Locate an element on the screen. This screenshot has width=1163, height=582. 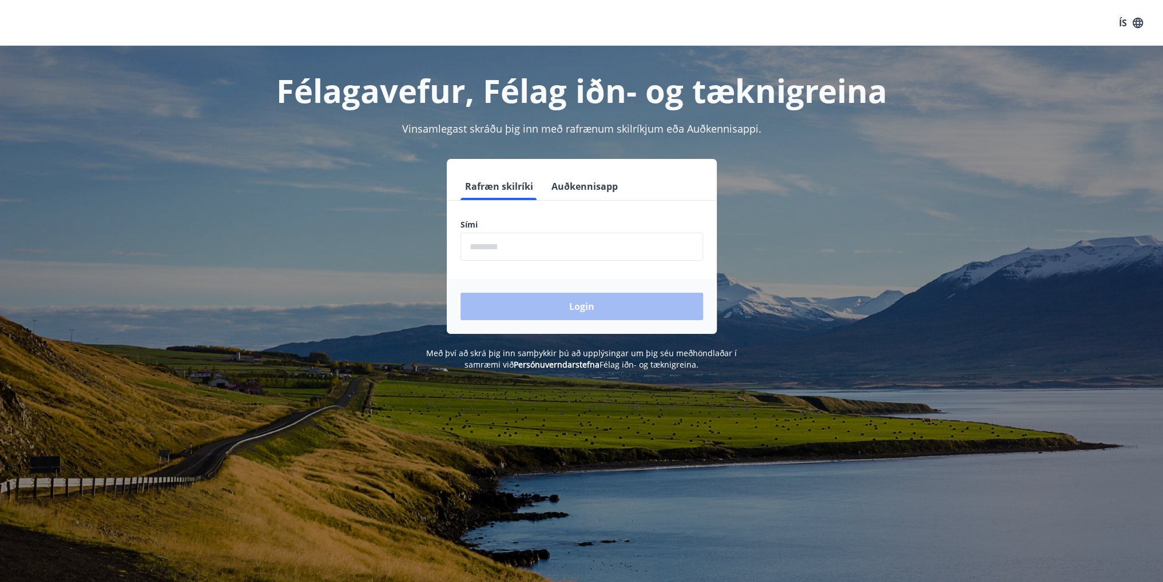
a: Persónuverndarstefna is located at coordinates (556, 364).